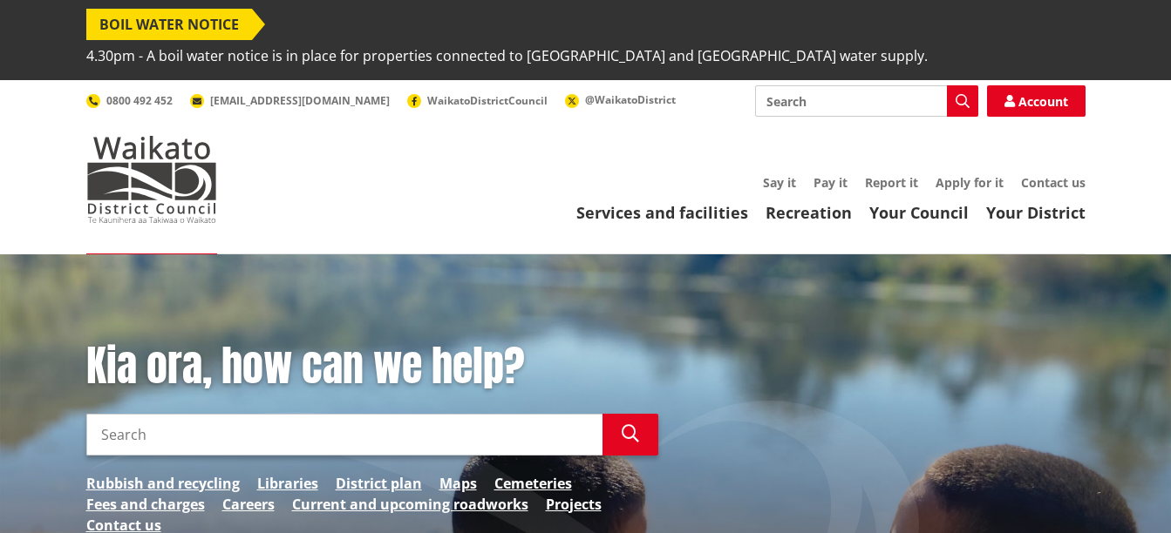 The height and width of the screenshot is (533, 1171). What do you see at coordinates (891, 182) in the screenshot?
I see `a: Report it` at bounding box center [891, 182].